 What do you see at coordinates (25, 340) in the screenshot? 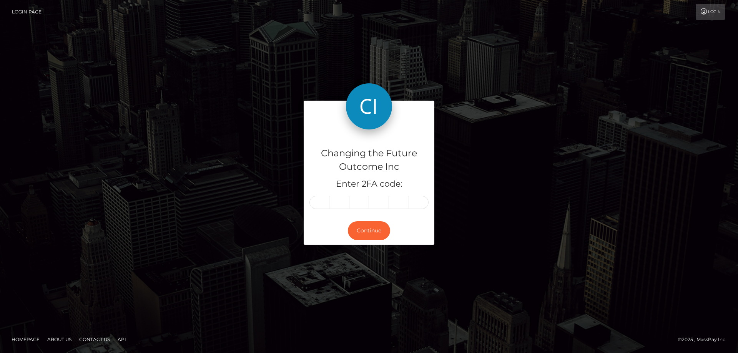
I see `a: Homepage` at bounding box center [25, 340].